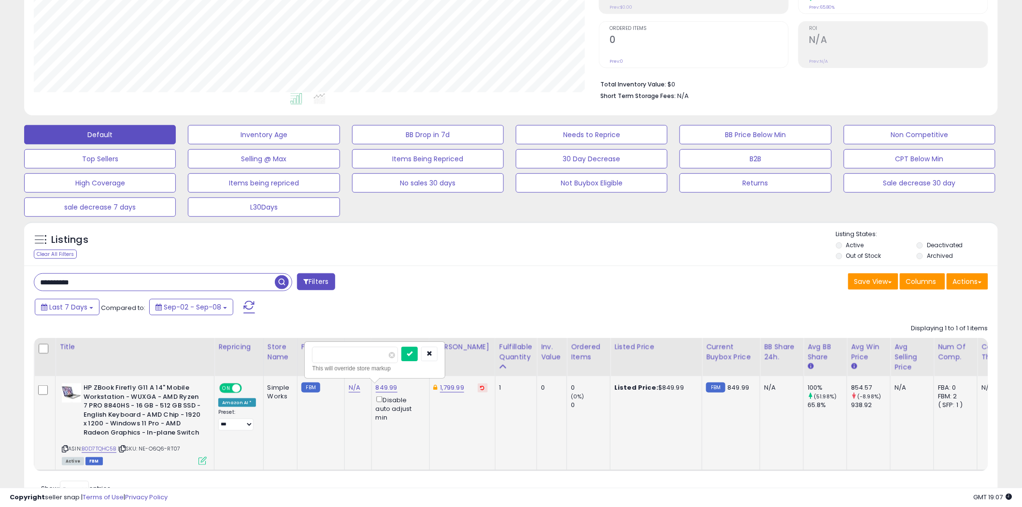  What do you see at coordinates (76, 488) in the screenshot?
I see `span: Show: entries` at bounding box center [76, 488].